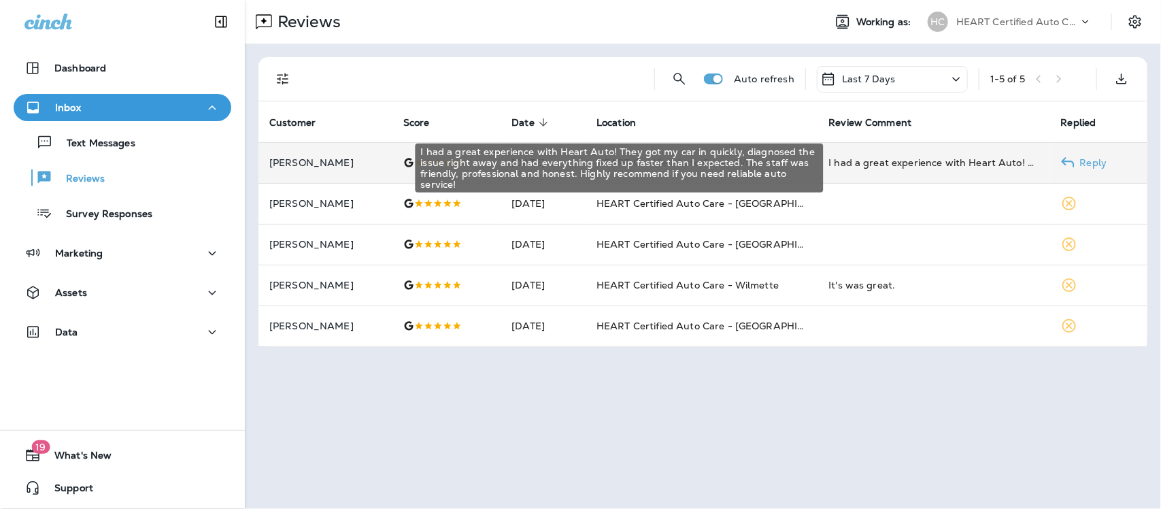 Image resolution: width=1161 pixels, height=509 pixels. I want to click on button: Data, so click(122, 332).